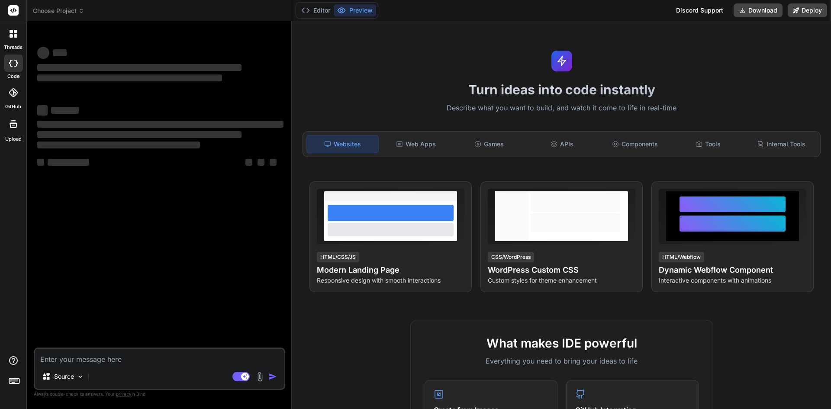 The image size is (831, 409). I want to click on h4: WordPress Custom CSS, so click(562, 270).